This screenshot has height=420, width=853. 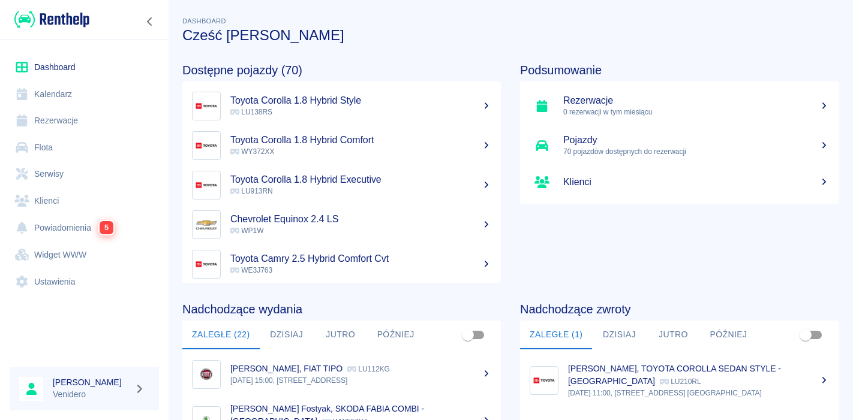 I want to click on a: ImageToyota Camry 2.5 Hybrid Comfort Cvt WE3J763, so click(x=341, y=264).